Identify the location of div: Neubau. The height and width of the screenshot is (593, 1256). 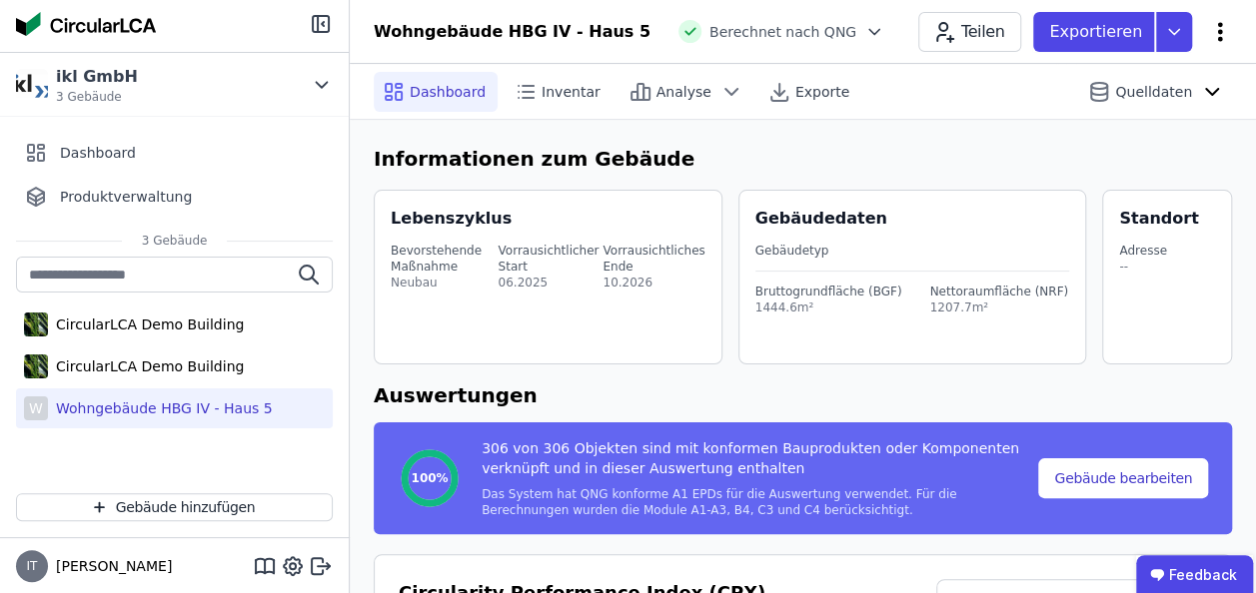
(442, 283).